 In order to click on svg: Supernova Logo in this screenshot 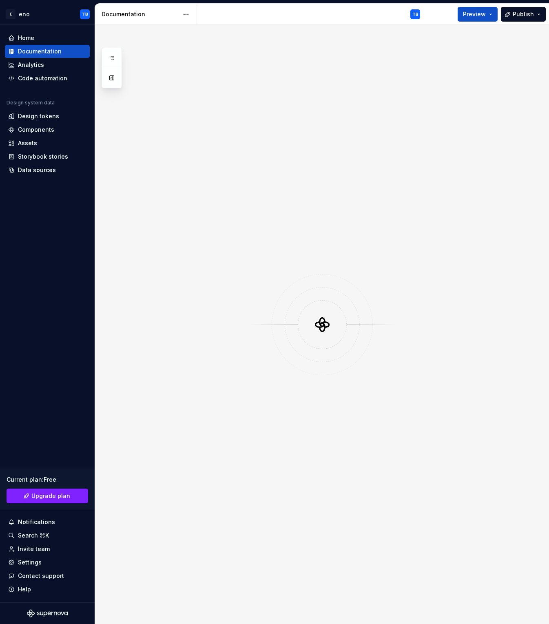, I will do `click(47, 613)`.